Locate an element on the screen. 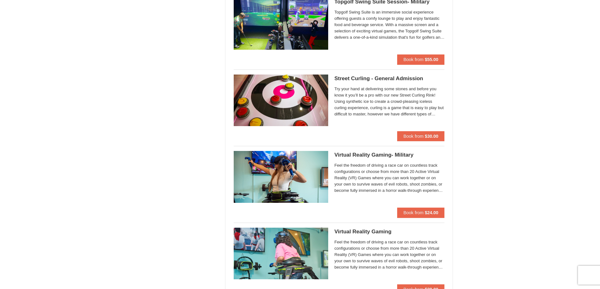  button: Book from $30.00 is located at coordinates (420, 136).